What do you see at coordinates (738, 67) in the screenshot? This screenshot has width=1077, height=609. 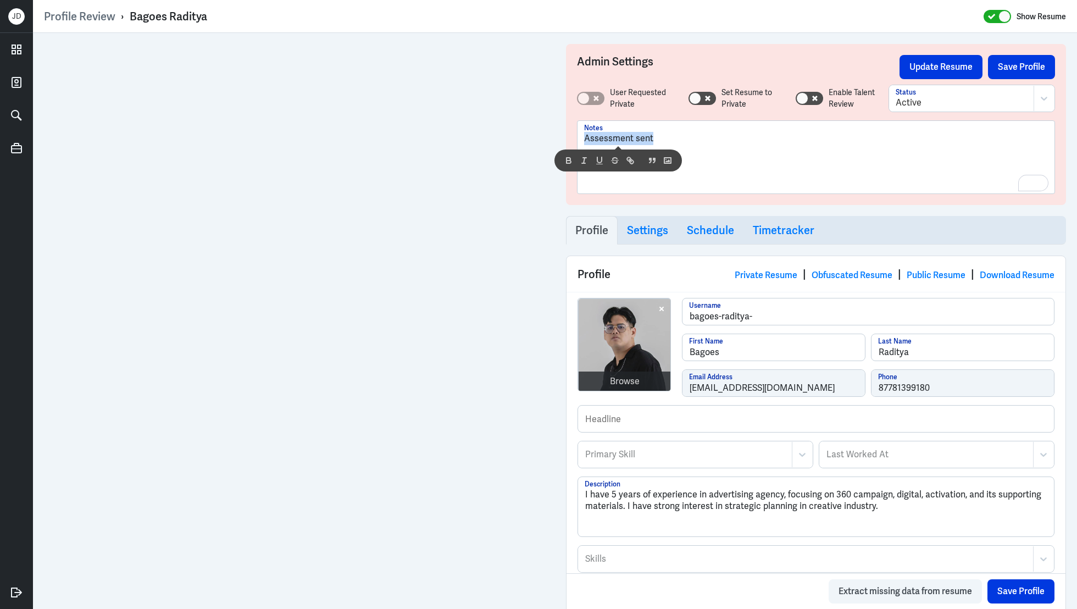 I see `h3: Admin Settings` at bounding box center [738, 67].